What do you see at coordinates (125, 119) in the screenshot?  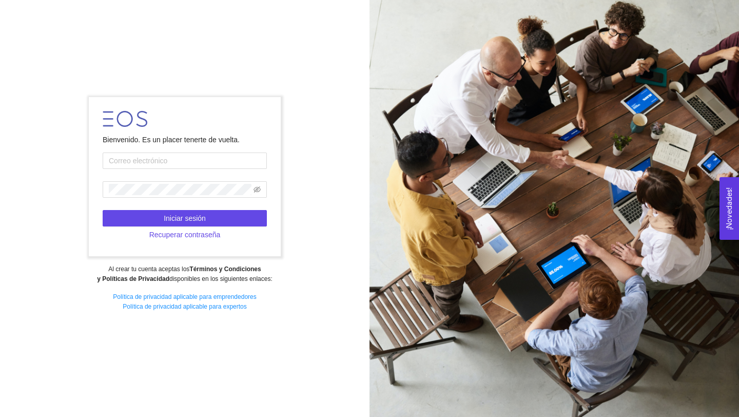 I see `img: LOGO` at bounding box center [125, 119].